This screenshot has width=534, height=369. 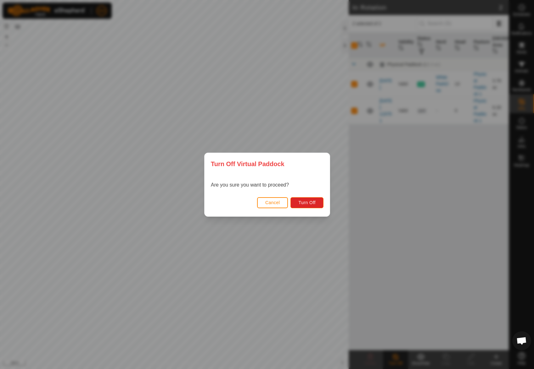 I want to click on button: Turn Off, so click(x=307, y=203).